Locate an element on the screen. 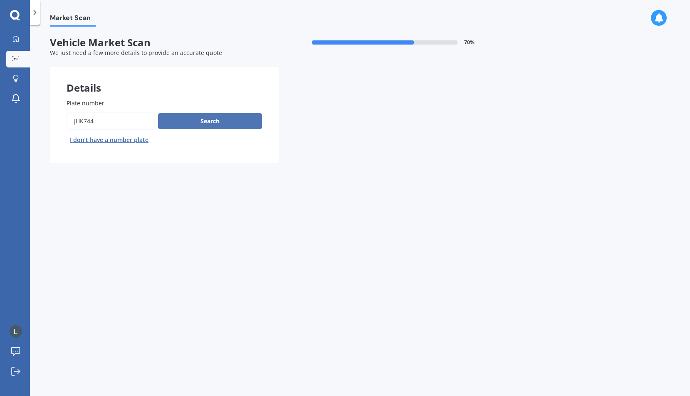 This screenshot has height=396, width=690. button: I don’t have a number plate is located at coordinates (109, 140).